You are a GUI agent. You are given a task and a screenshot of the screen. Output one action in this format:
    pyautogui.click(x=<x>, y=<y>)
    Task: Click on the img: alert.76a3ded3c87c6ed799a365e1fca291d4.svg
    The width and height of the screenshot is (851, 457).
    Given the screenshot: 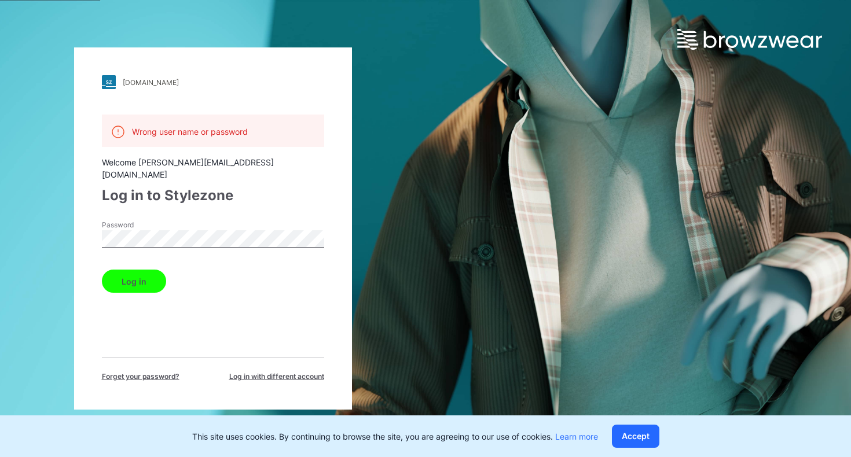 What is the action you would take?
    pyautogui.click(x=118, y=132)
    